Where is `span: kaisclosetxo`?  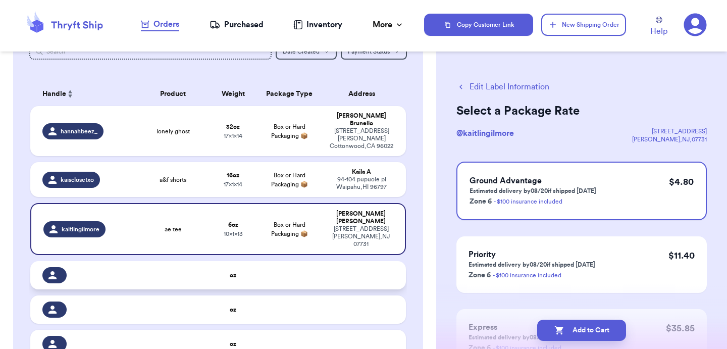 span: kaisclosetxo is located at coordinates (77, 180).